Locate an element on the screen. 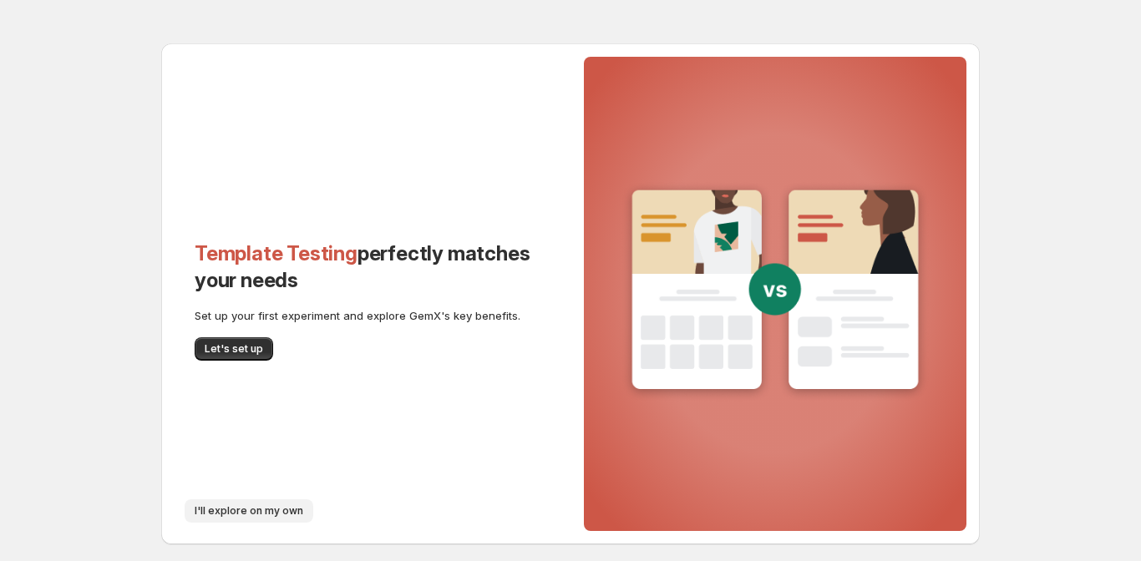 Image resolution: width=1141 pixels, height=561 pixels. span: Let's set up is located at coordinates (234, 349).